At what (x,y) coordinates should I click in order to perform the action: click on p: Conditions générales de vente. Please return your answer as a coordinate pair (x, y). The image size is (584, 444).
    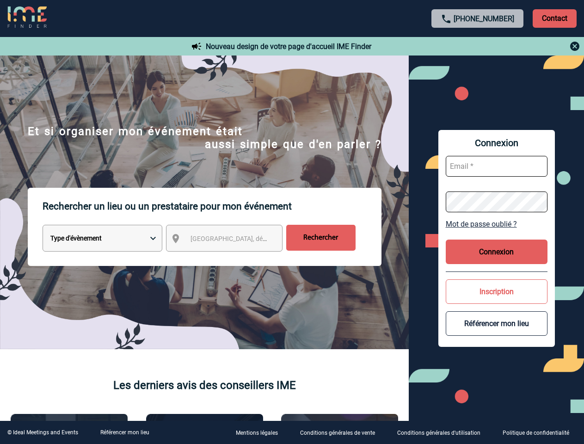
    Looking at the image, I should click on (338, 433).